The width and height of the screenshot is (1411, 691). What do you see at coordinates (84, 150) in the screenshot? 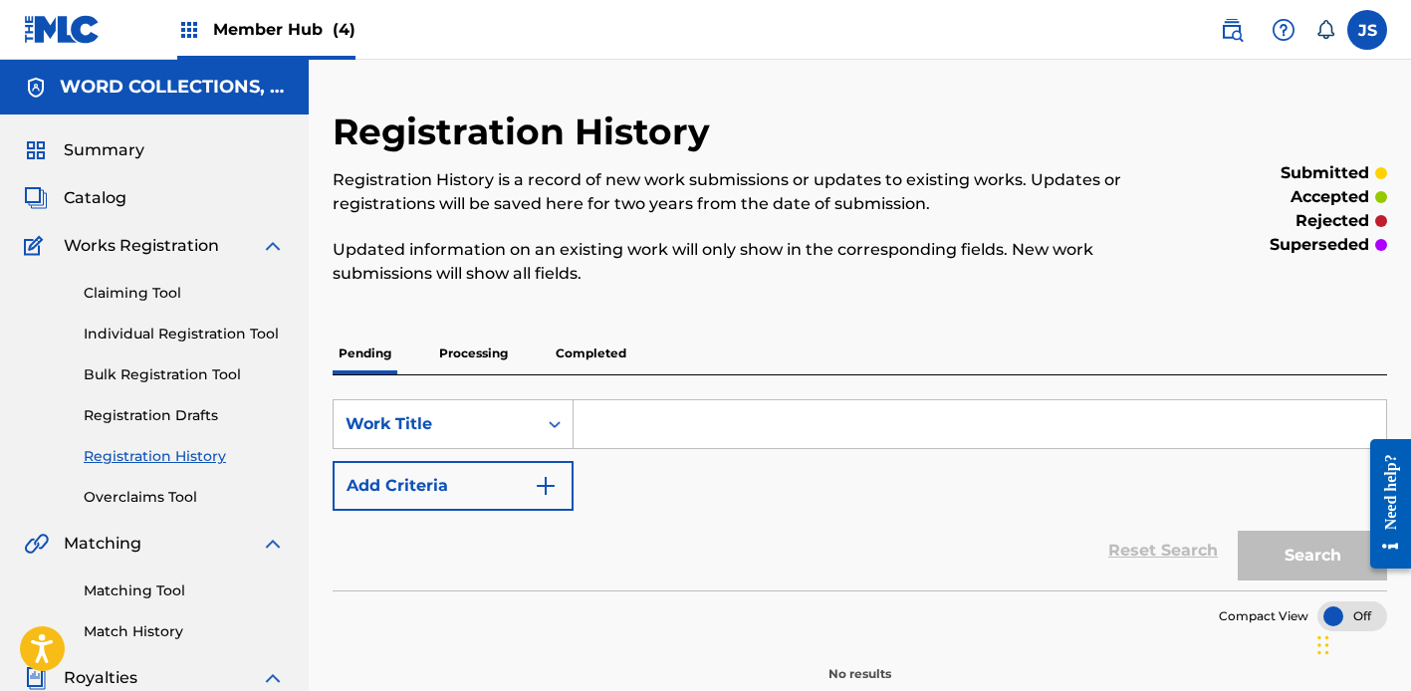
I see `a: SummarySummary` at bounding box center [84, 150].